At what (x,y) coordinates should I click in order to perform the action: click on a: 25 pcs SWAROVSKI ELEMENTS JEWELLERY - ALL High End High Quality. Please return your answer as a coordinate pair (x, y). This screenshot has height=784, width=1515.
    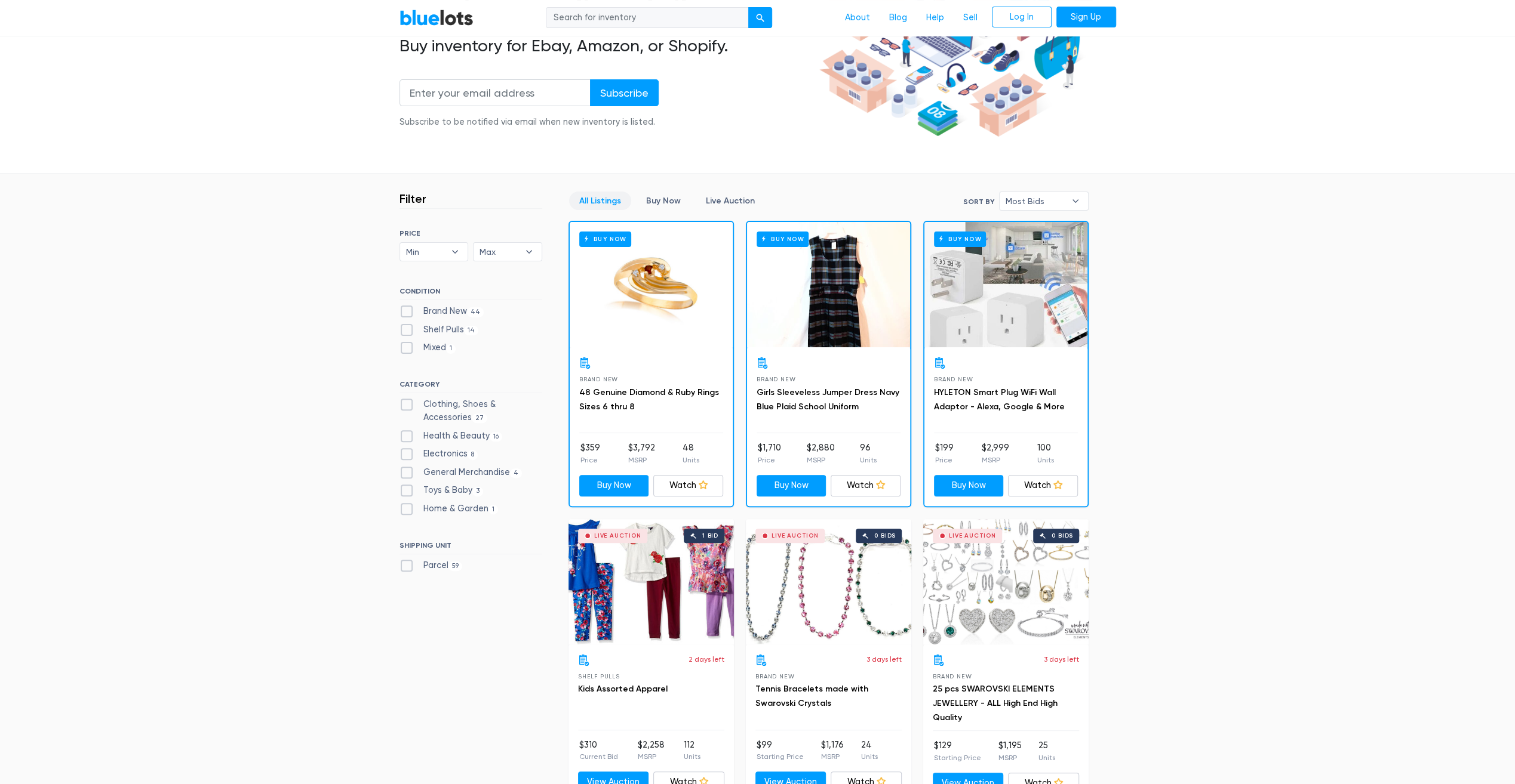
    Looking at the image, I should click on (995, 703).